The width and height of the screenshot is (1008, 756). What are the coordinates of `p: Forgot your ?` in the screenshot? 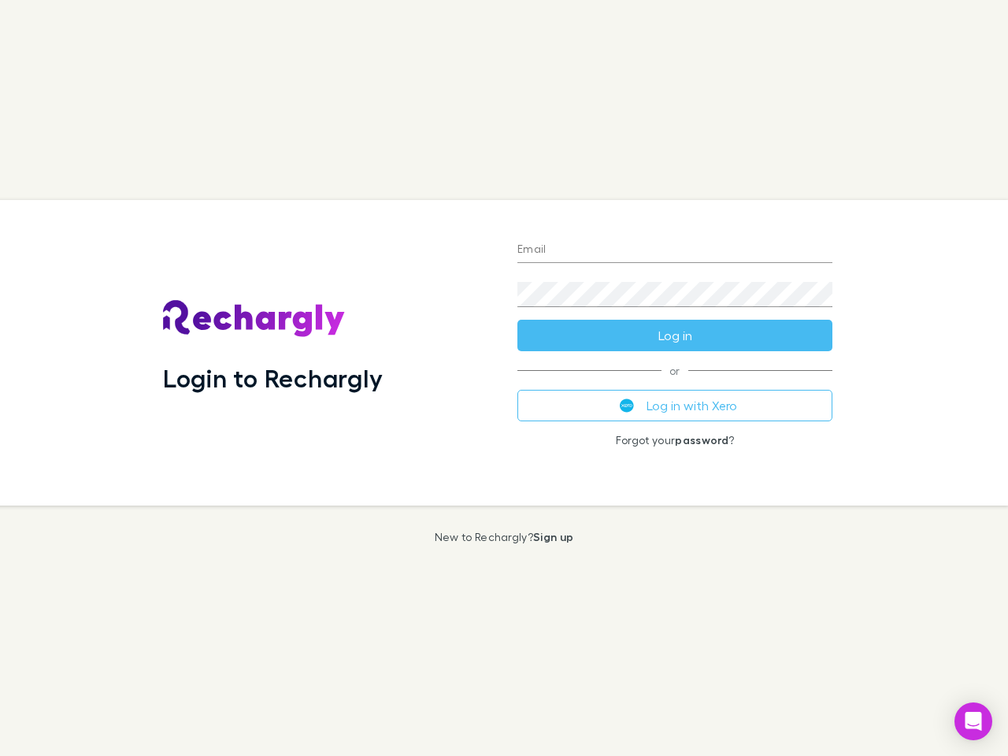 It's located at (675, 440).